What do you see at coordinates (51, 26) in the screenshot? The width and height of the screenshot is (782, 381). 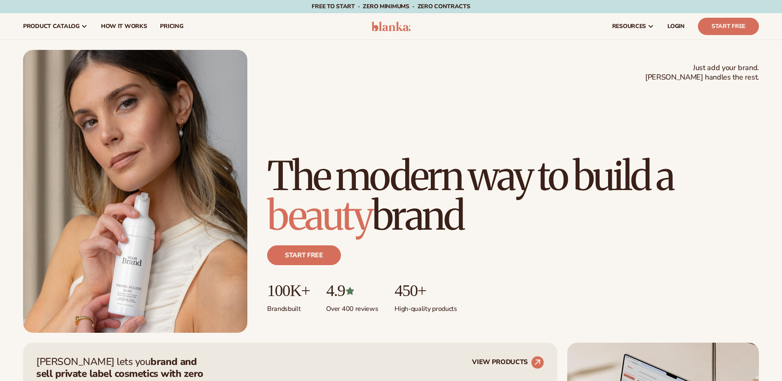 I see `span: product catalog` at bounding box center [51, 26].